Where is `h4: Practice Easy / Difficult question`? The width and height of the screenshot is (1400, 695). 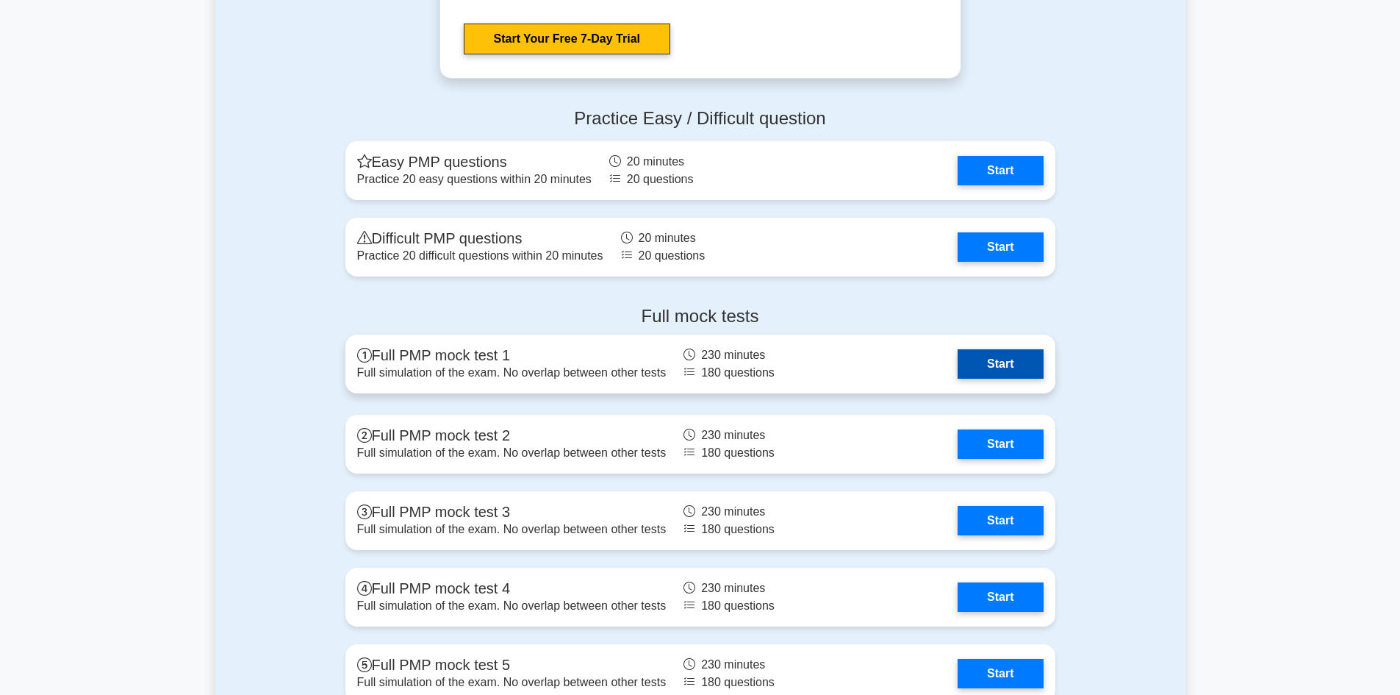
h4: Practice Easy / Difficult question is located at coordinates (701, 118).